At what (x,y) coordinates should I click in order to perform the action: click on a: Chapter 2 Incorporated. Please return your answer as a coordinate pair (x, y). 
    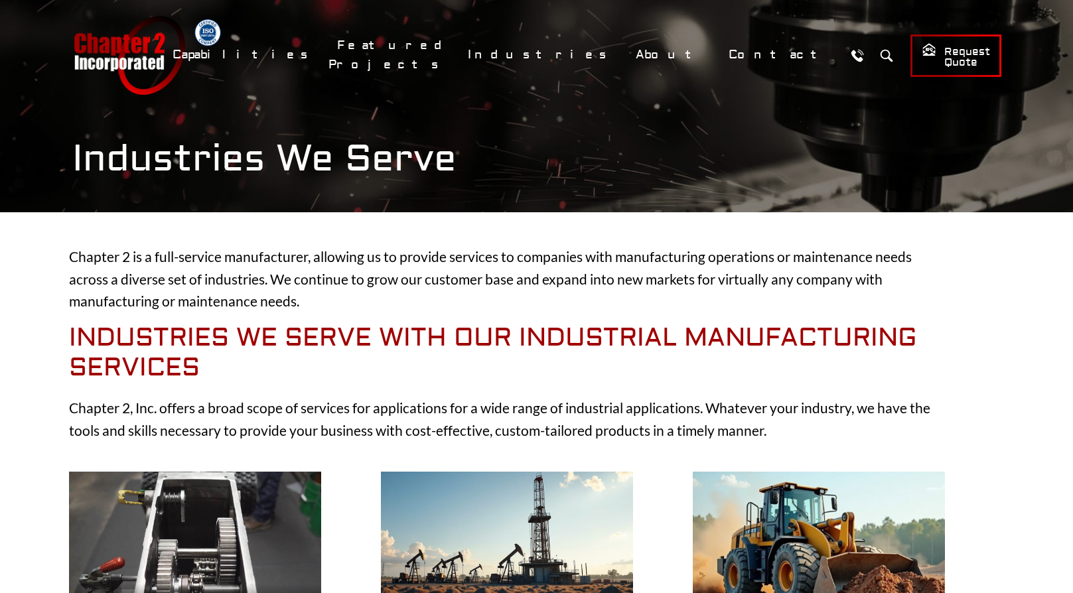
    Looking at the image, I should click on (129, 55).